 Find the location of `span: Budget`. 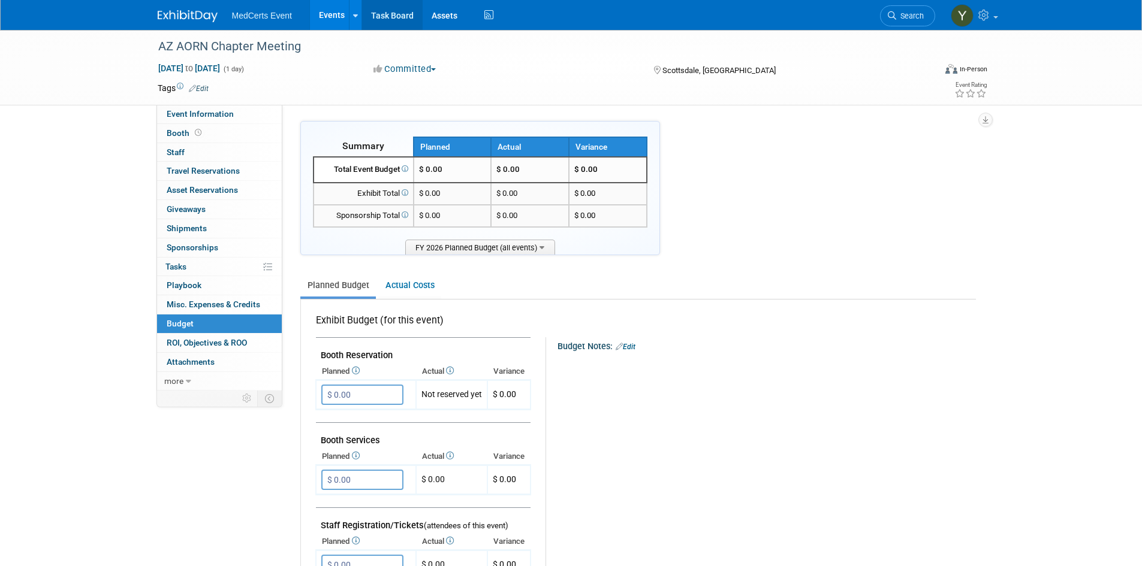

span: Budget is located at coordinates (180, 324).